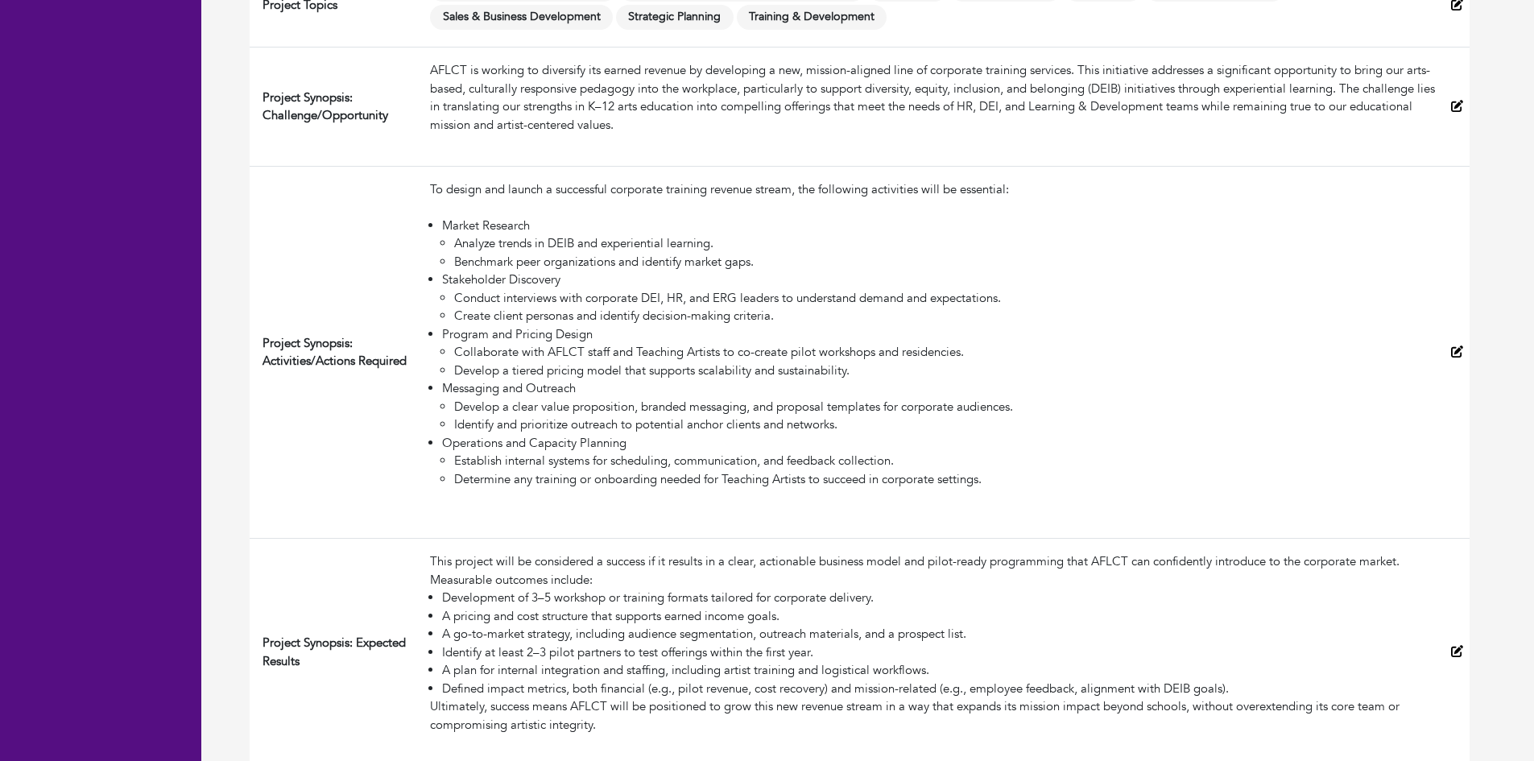  Describe the element at coordinates (940, 670) in the screenshot. I see `li: A plan for internal integration and staffing, including artist training and logistical workflows.` at that location.